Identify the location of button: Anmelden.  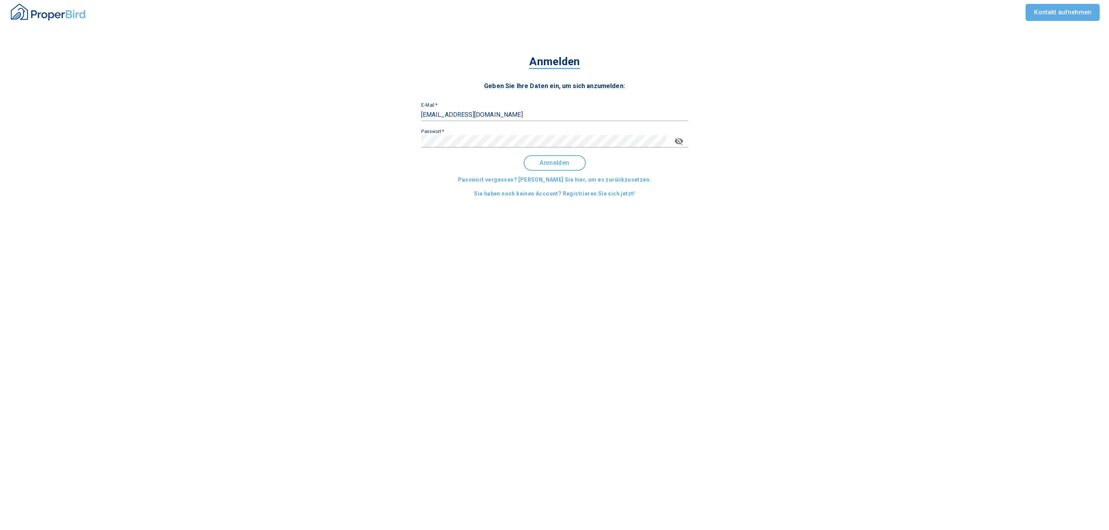
(555, 163).